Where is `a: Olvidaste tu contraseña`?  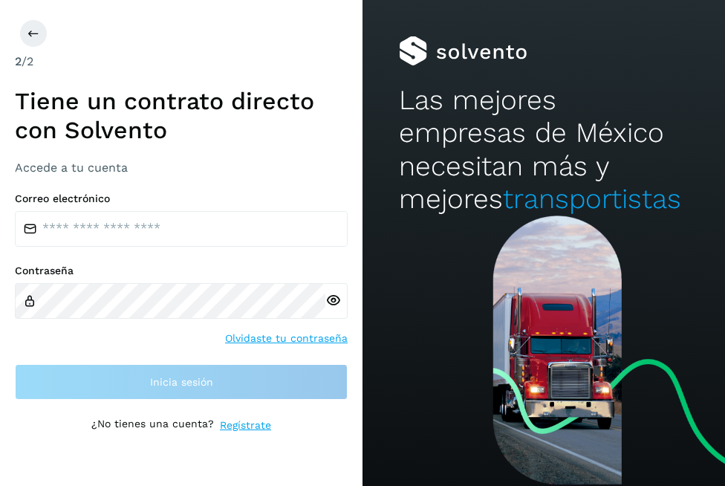
a: Olvidaste tu contraseña is located at coordinates (286, 338).